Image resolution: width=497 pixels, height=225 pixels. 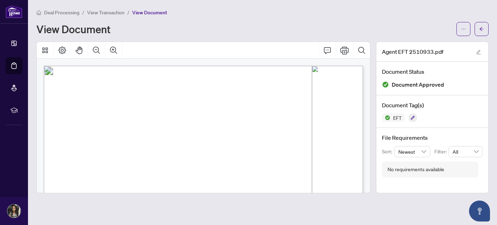 What do you see at coordinates (442, 152) in the screenshot?
I see `p: Filter:` at bounding box center [442, 152].